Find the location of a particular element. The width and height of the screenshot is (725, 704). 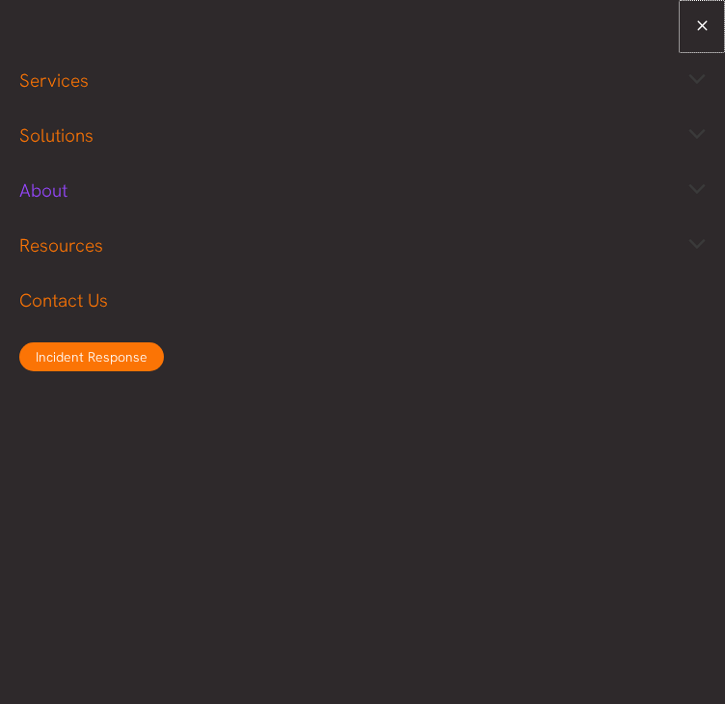

span: Resources is located at coordinates (61, 245).